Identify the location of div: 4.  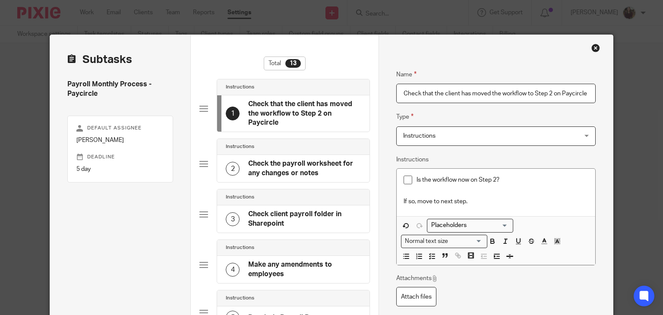
(233, 270).